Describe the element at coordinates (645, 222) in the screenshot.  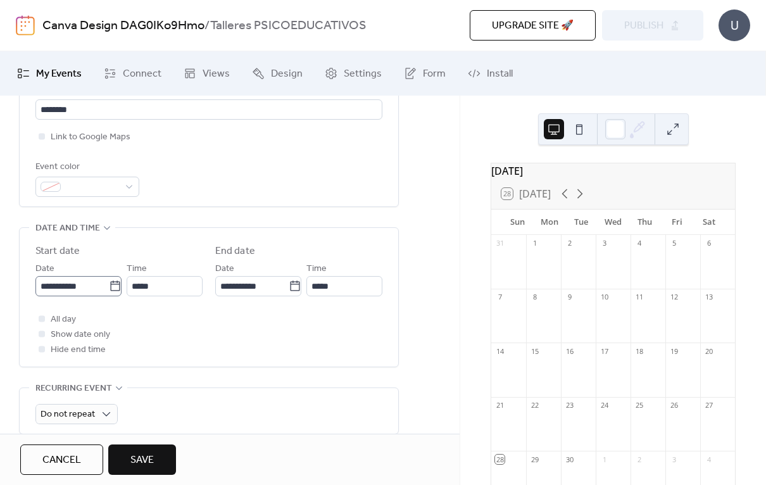
I see `div: Thu` at that location.